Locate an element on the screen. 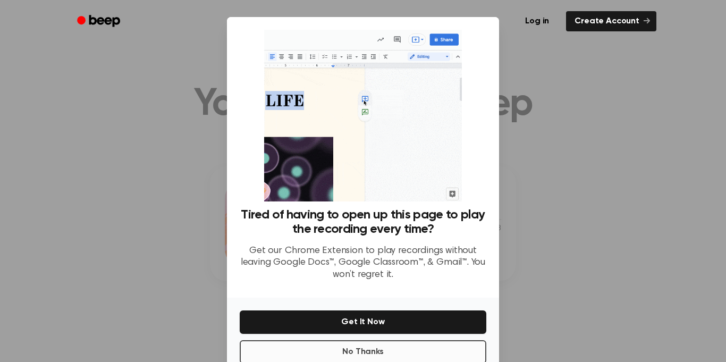 The image size is (726, 362). img: Beep extension in action is located at coordinates (362, 115).